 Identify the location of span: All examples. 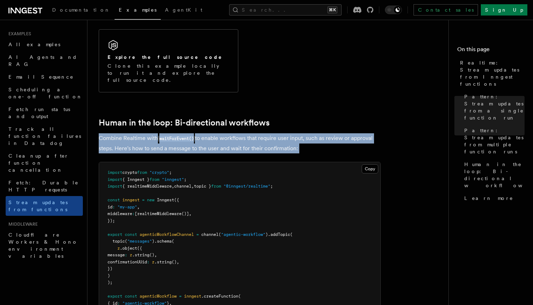
(34, 44).